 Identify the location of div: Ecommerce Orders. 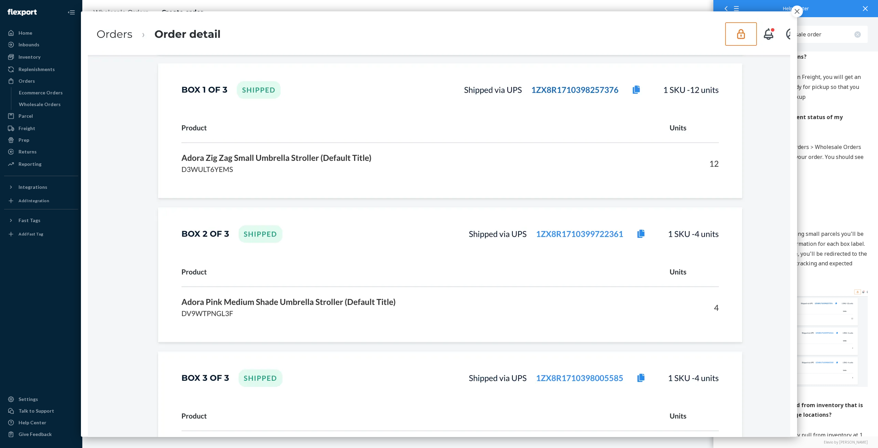
(41, 93).